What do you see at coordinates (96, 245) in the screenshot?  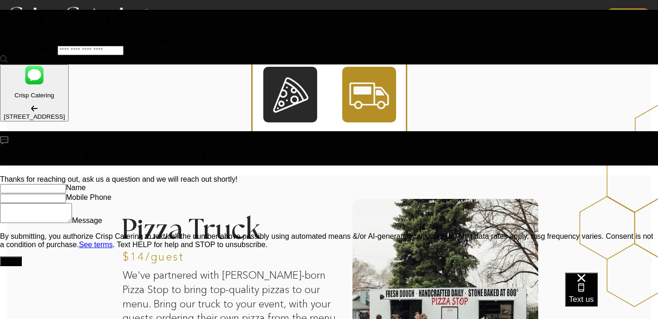 I see `a: Open terms and conditions in a new window` at bounding box center [96, 245].